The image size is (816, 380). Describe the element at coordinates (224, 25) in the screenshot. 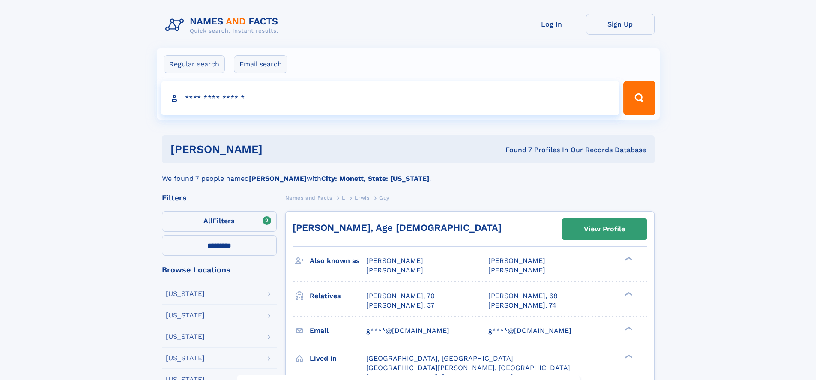

I see `img: Logo Names and Facts` at that location.